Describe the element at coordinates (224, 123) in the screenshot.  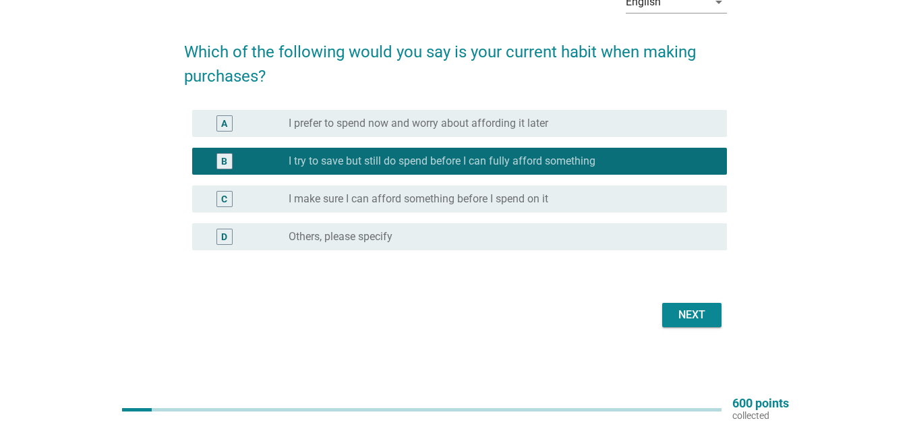
I see `div: A` at that location.